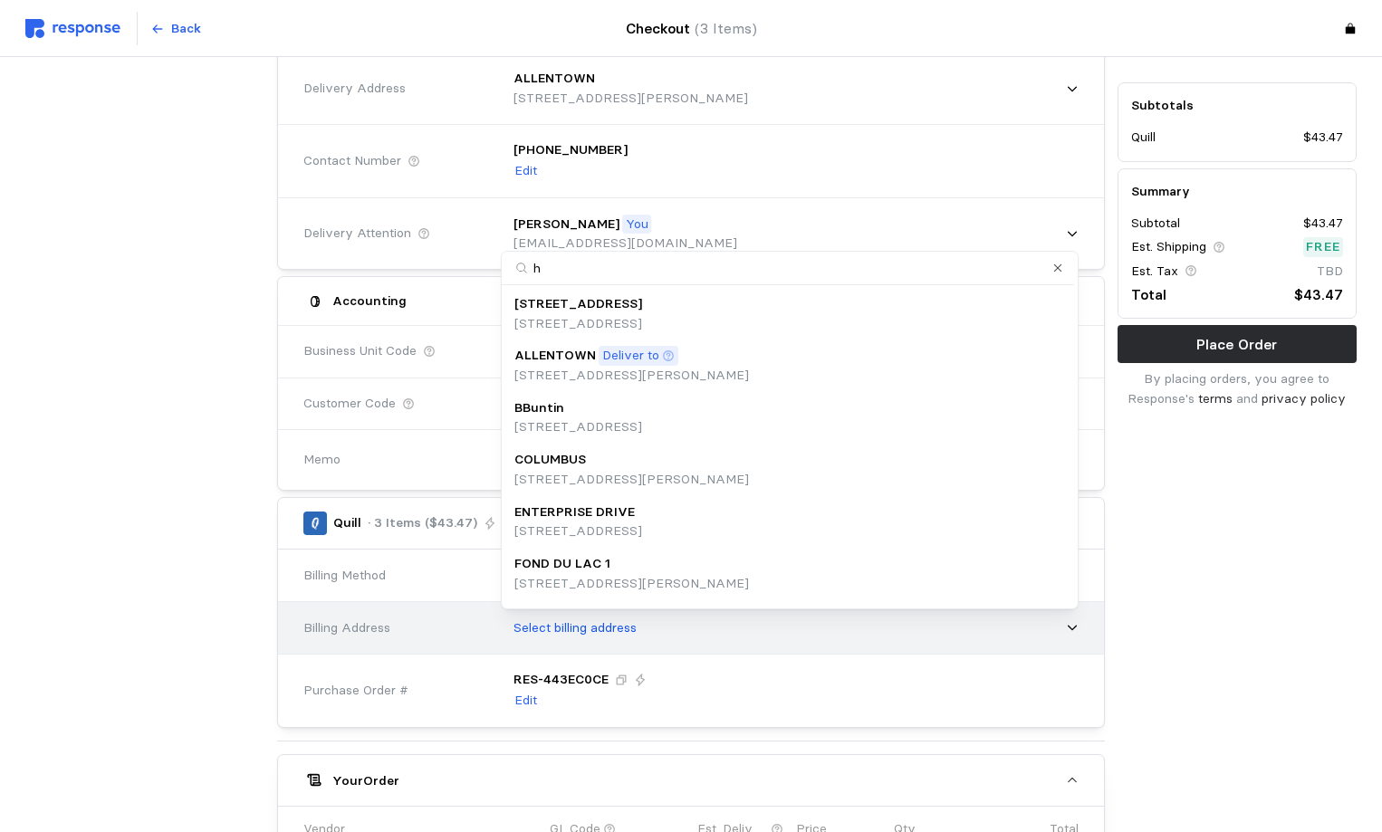 This screenshot has height=832, width=1382. I want to click on button: Clear value, so click(1057, 268).